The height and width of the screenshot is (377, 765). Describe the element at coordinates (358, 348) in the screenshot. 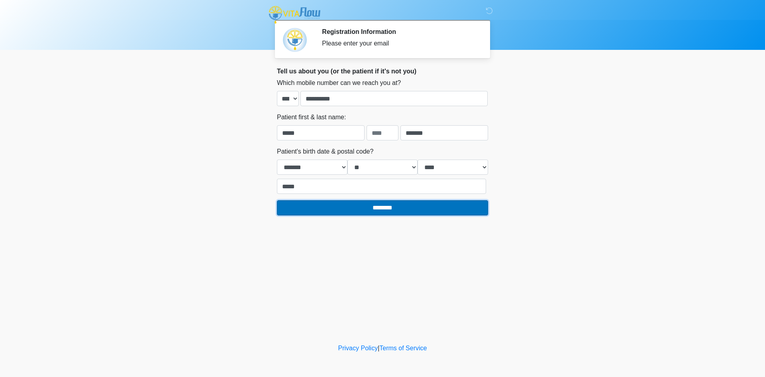

I see `a: Privacy Policy` at that location.